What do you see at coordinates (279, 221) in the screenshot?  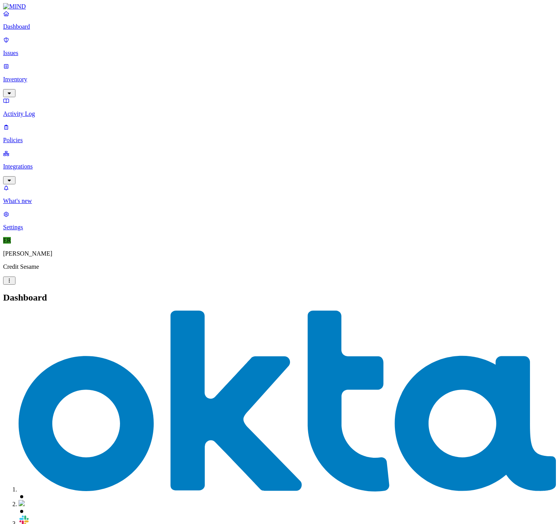 I see `a: Settings` at bounding box center [279, 221].